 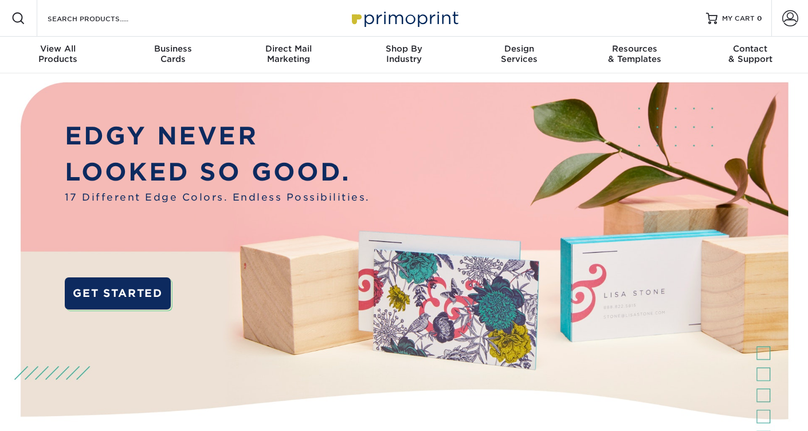 What do you see at coordinates (217, 197) in the screenshot?
I see `span: 17 Different Edge Colors. Endless Possibilities.` at bounding box center [217, 197].